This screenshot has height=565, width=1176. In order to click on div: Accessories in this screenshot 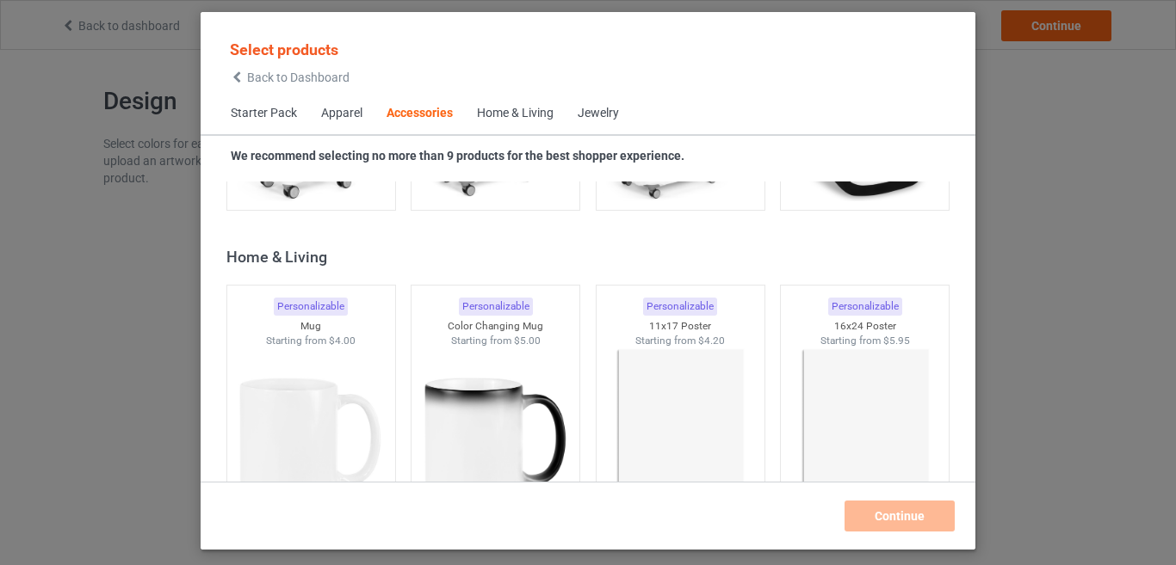, I will do `click(419, 114)`.